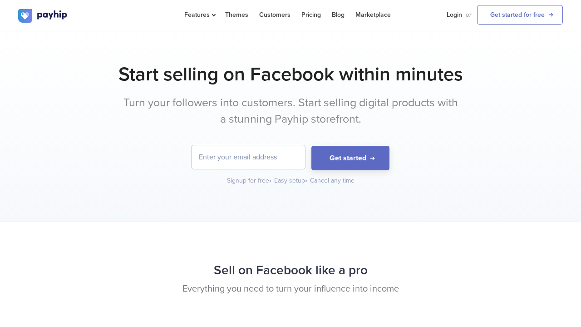  What do you see at coordinates (291, 270) in the screenshot?
I see `h2: Sell on Facebook like a pro` at bounding box center [291, 270].